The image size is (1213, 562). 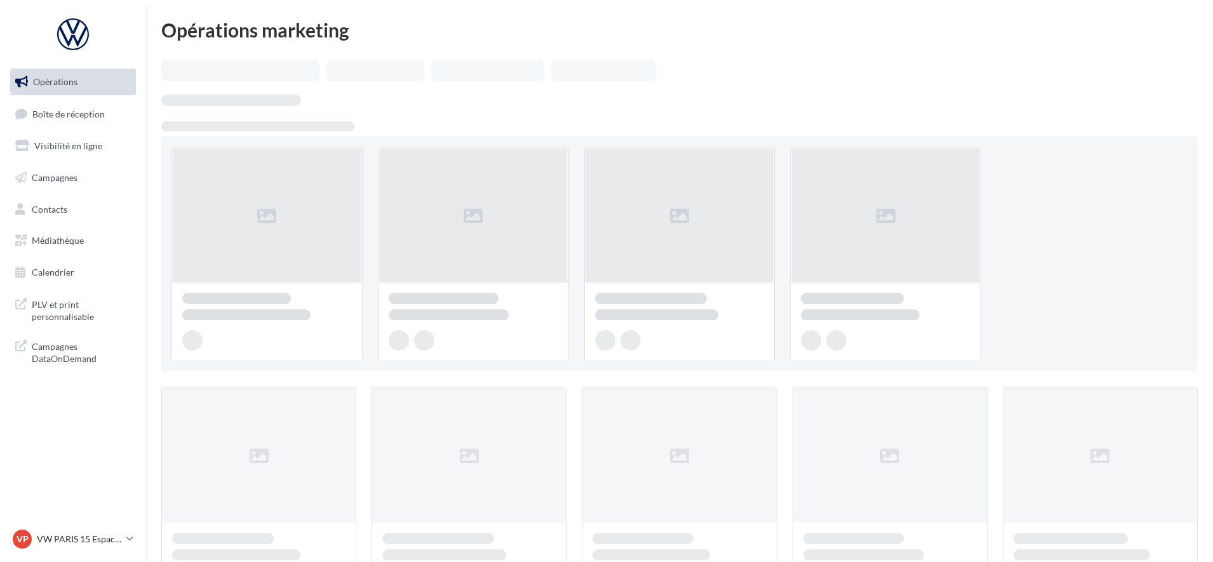 I want to click on a: Campagnes DataOnDemand, so click(x=73, y=351).